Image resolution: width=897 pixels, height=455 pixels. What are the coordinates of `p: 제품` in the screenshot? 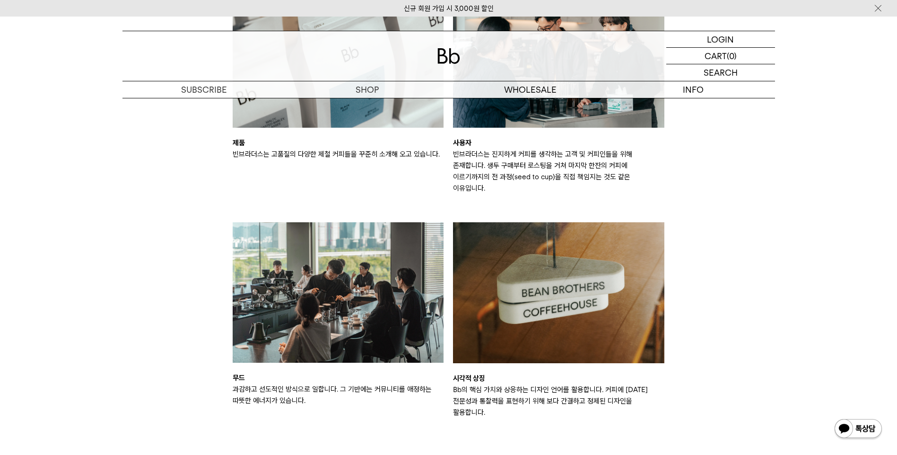 It's located at (338, 143).